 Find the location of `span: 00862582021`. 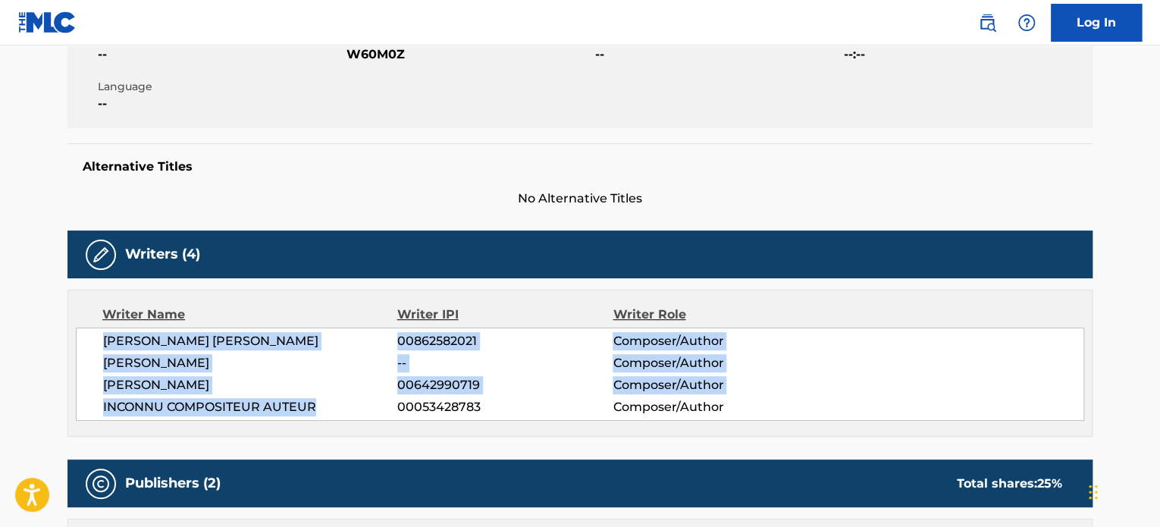

span: 00862582021 is located at coordinates (505, 341).